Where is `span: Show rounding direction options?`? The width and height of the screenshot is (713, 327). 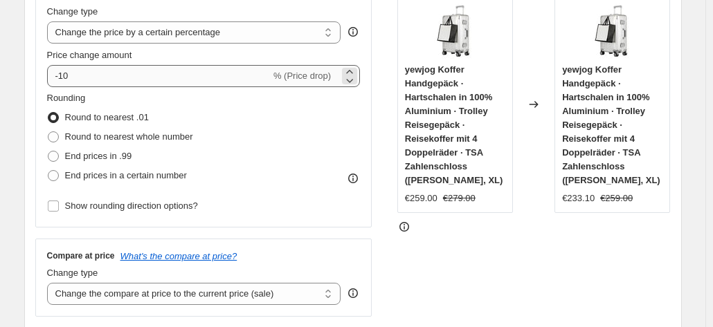 span: Show rounding direction options? is located at coordinates (132, 206).